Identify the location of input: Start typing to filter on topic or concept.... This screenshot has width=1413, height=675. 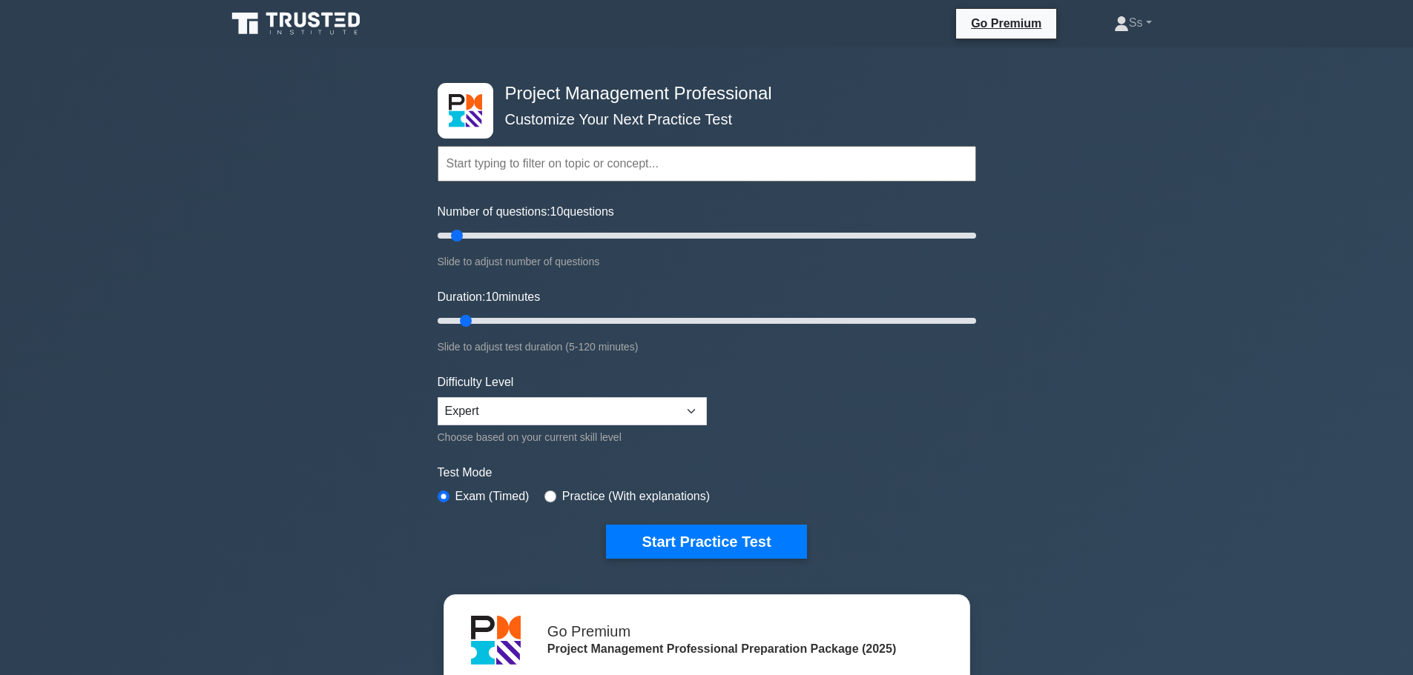
(707, 164).